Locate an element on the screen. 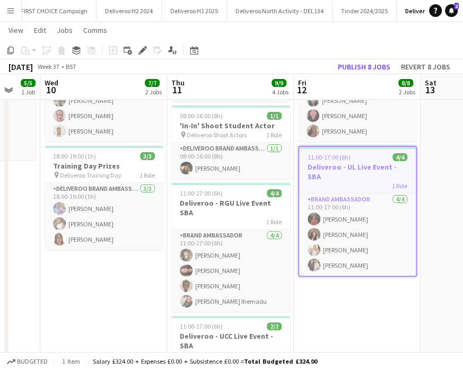 The image size is (463, 370). span: Fri is located at coordinates (302, 83).